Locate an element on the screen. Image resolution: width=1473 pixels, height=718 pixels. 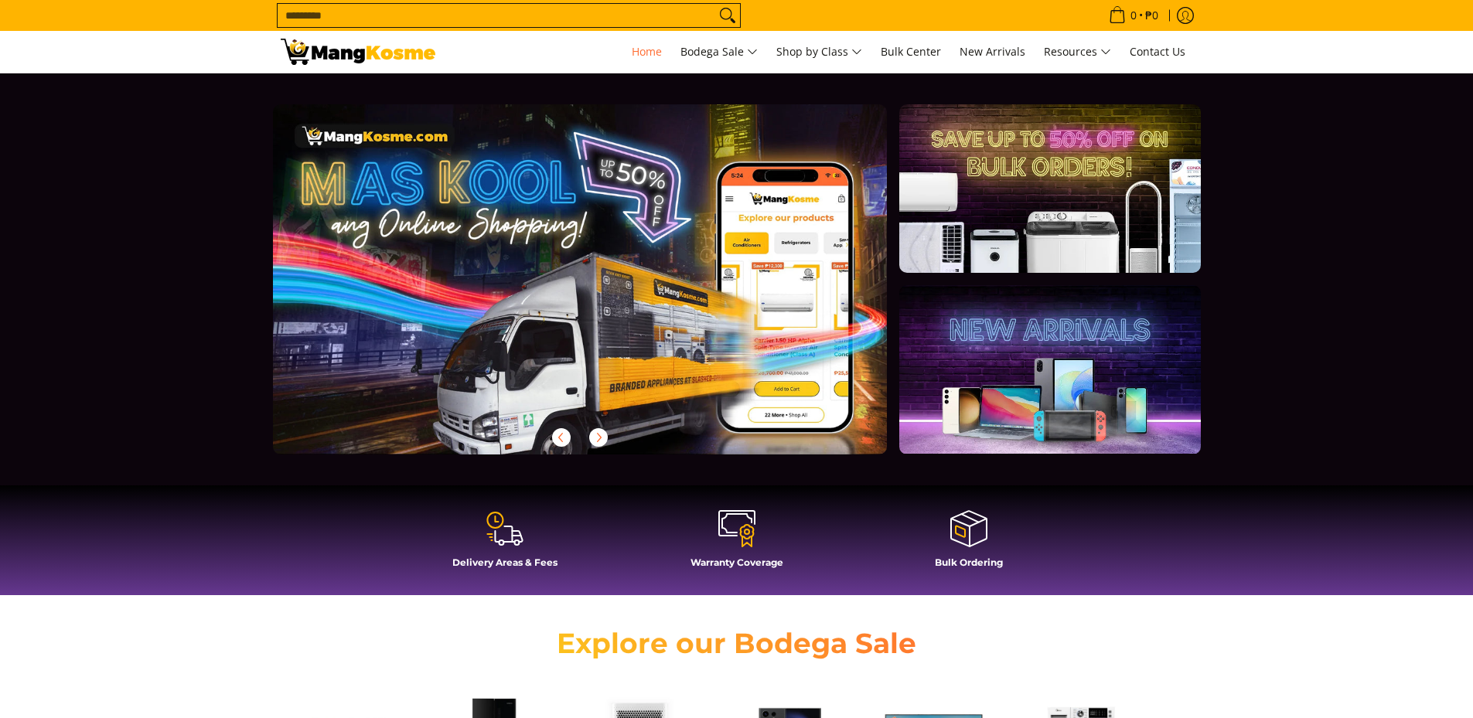
button: Previous is located at coordinates (561, 438).